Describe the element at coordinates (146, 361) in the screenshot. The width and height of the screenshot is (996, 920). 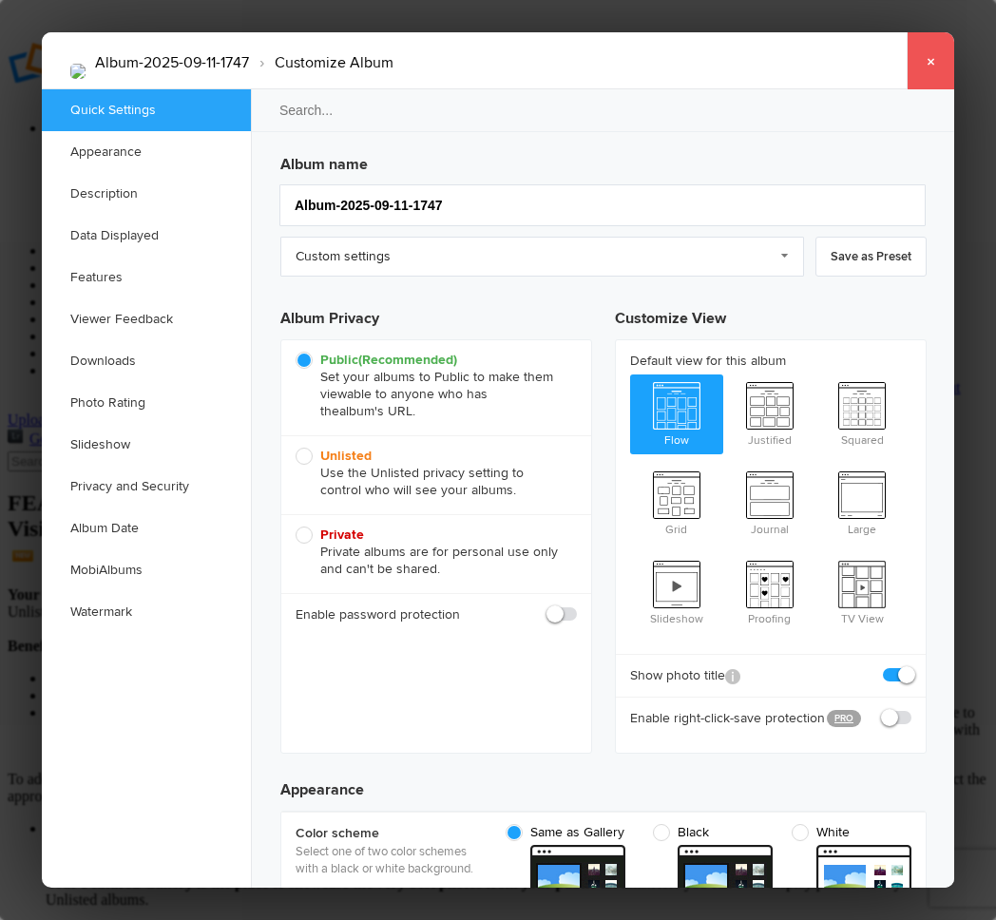
I see `a: Downloads` at that location.